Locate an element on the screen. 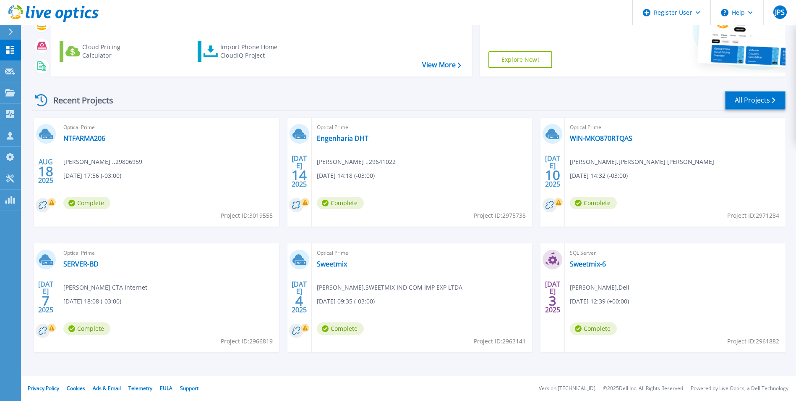  span: 4 is located at coordinates (299, 300).